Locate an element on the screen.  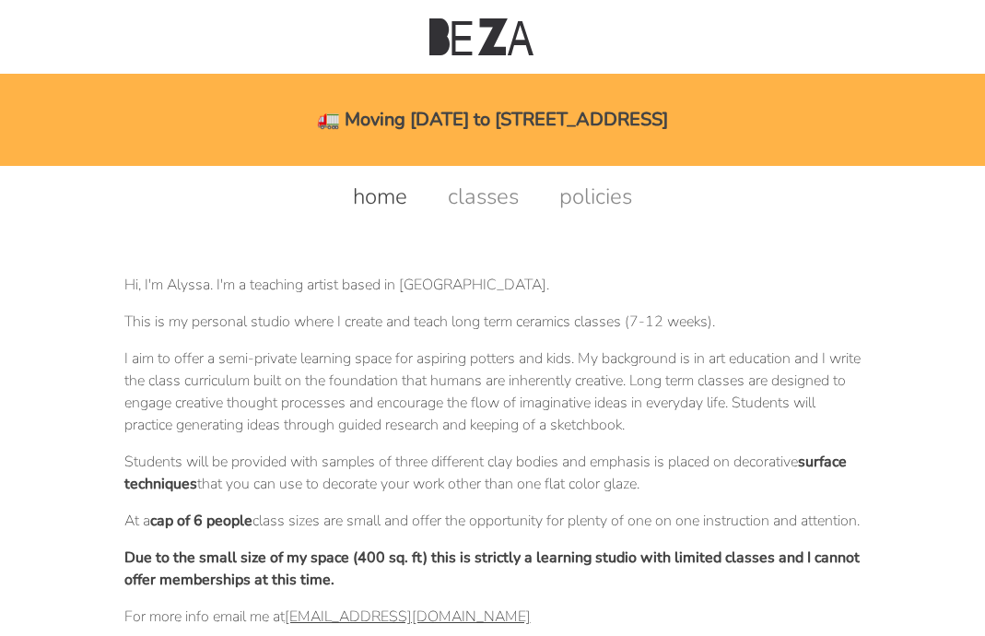
p: This is my personal studio where I create and teach long term ceramics classes (7-12 weeks). is located at coordinates (493, 321).